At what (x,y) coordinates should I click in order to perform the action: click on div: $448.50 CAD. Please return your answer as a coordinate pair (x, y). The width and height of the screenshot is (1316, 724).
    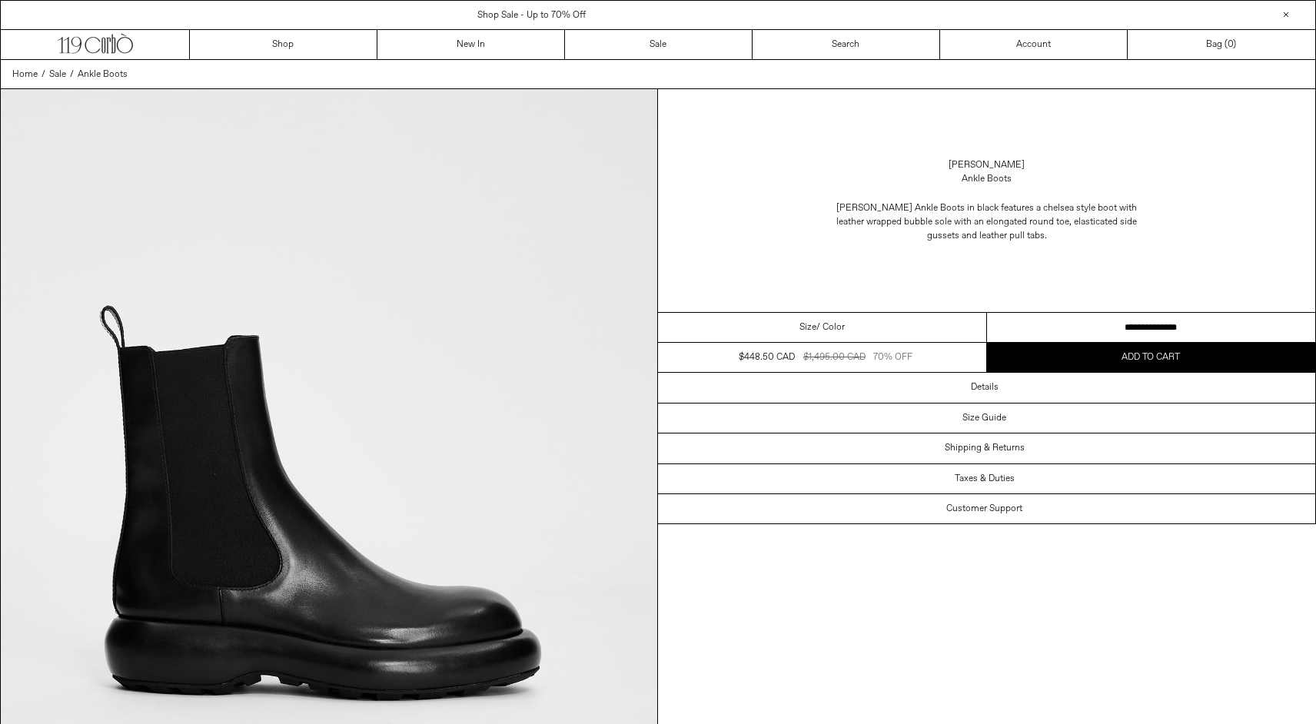
    Looking at the image, I should click on (766, 357).